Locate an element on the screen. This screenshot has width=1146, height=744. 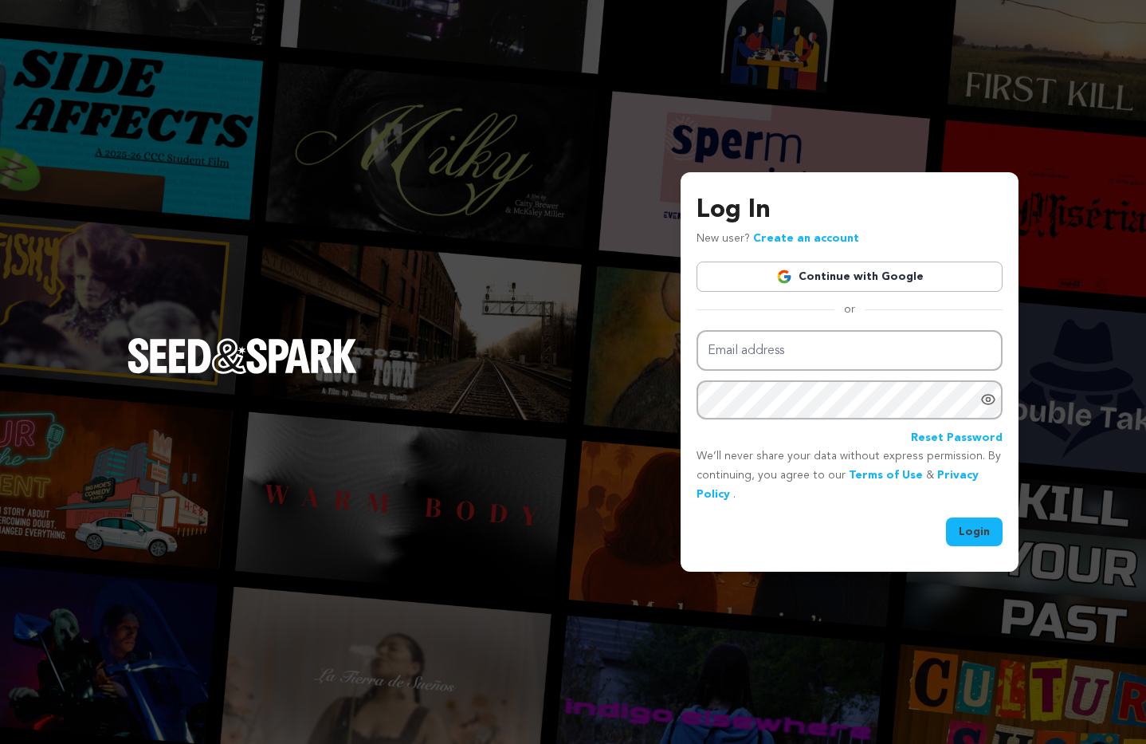
a: Terms of Use is located at coordinates (886, 475).